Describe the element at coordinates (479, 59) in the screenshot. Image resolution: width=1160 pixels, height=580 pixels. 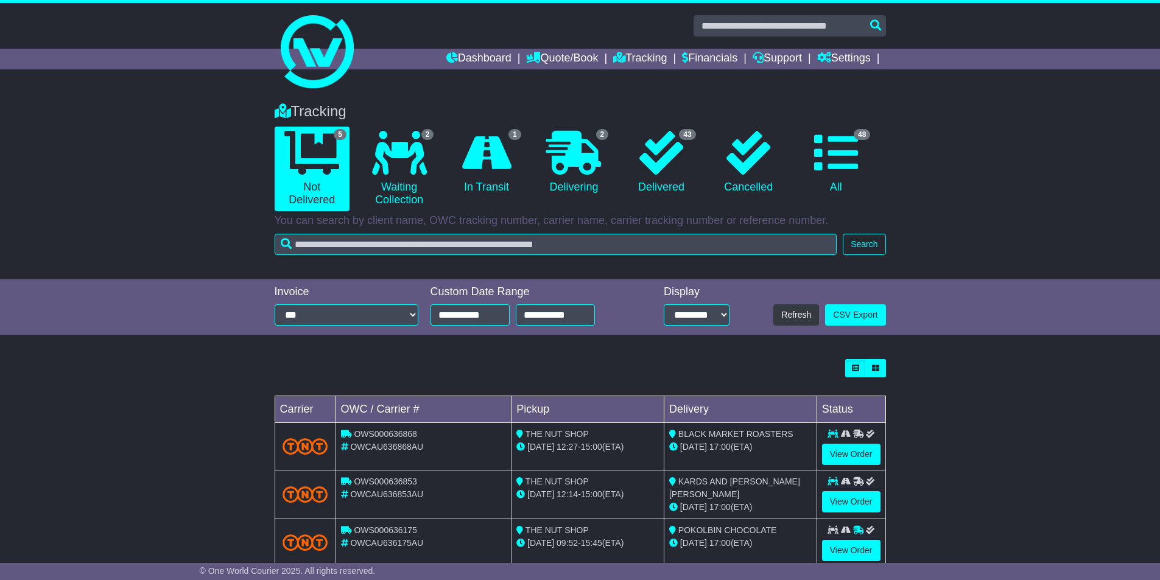
I see `a: Dashboard` at that location.